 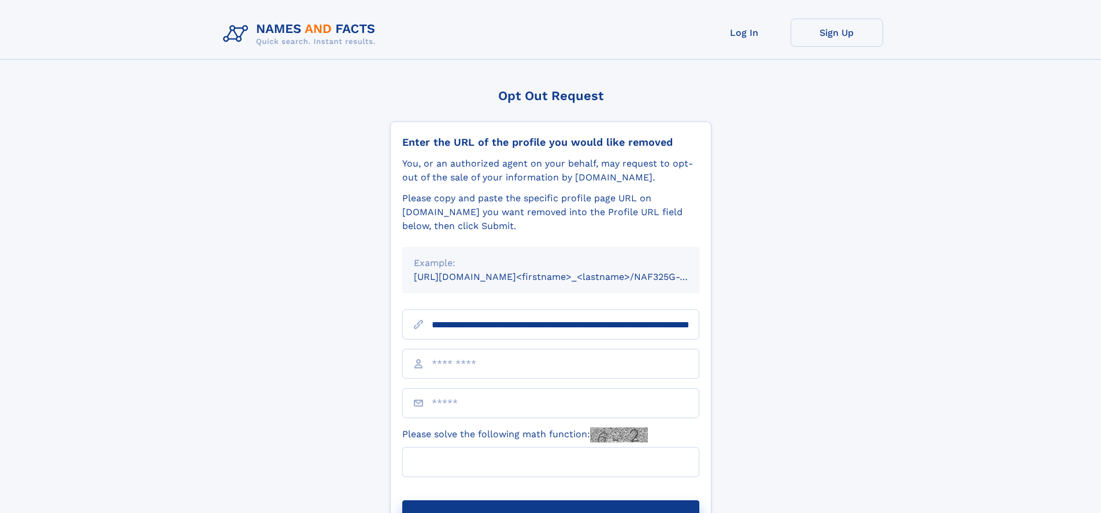 I want to click on div: Enter the URL of the profile you would like removed, so click(x=551, y=142).